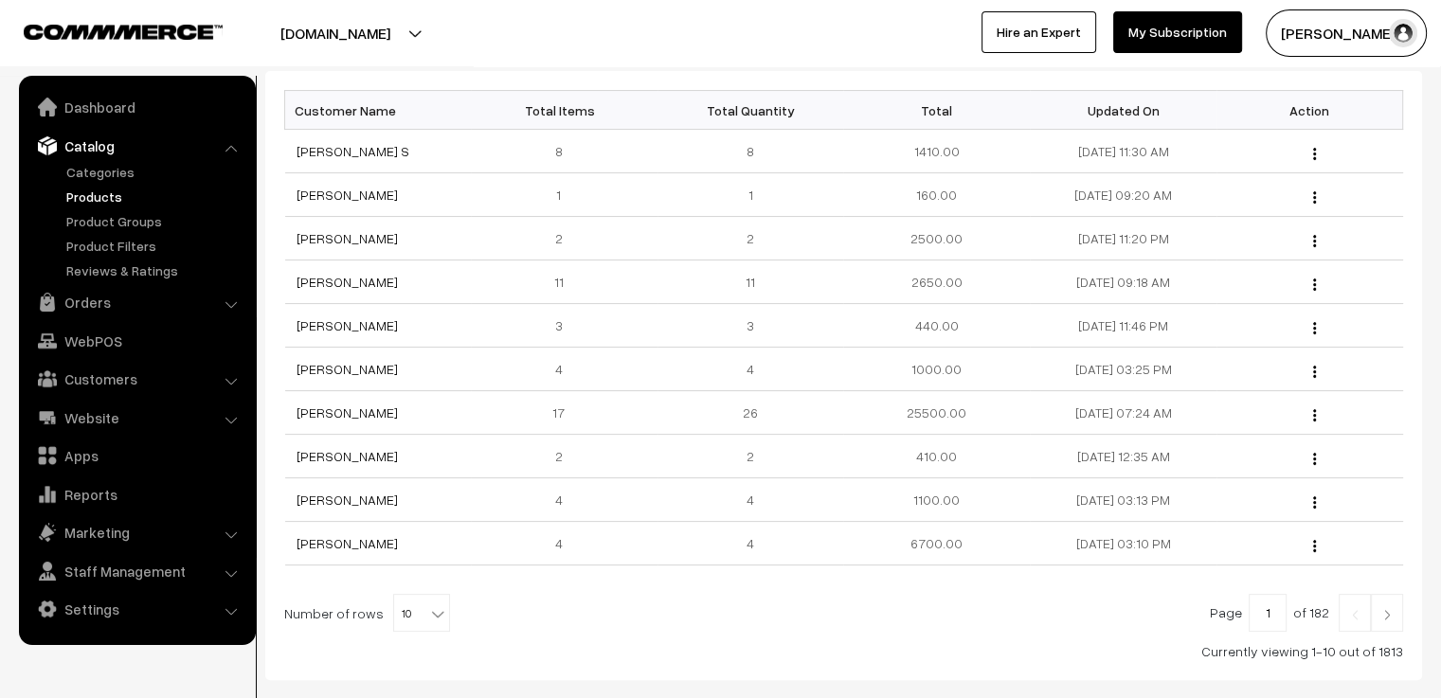 This screenshot has width=1441, height=698. I want to click on a: Product Filters, so click(155, 245).